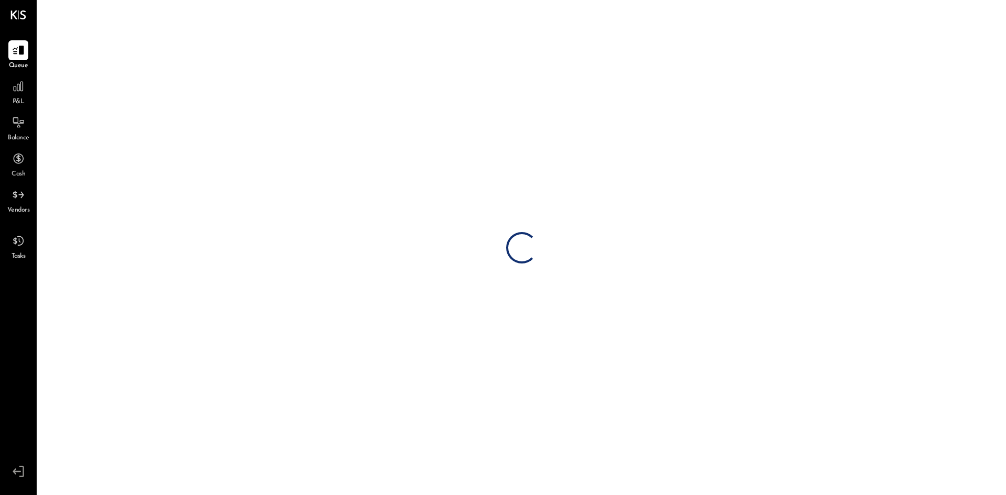 The height and width of the screenshot is (495, 1006). What do you see at coordinates (18, 128) in the screenshot?
I see `a: Balance` at bounding box center [18, 128].